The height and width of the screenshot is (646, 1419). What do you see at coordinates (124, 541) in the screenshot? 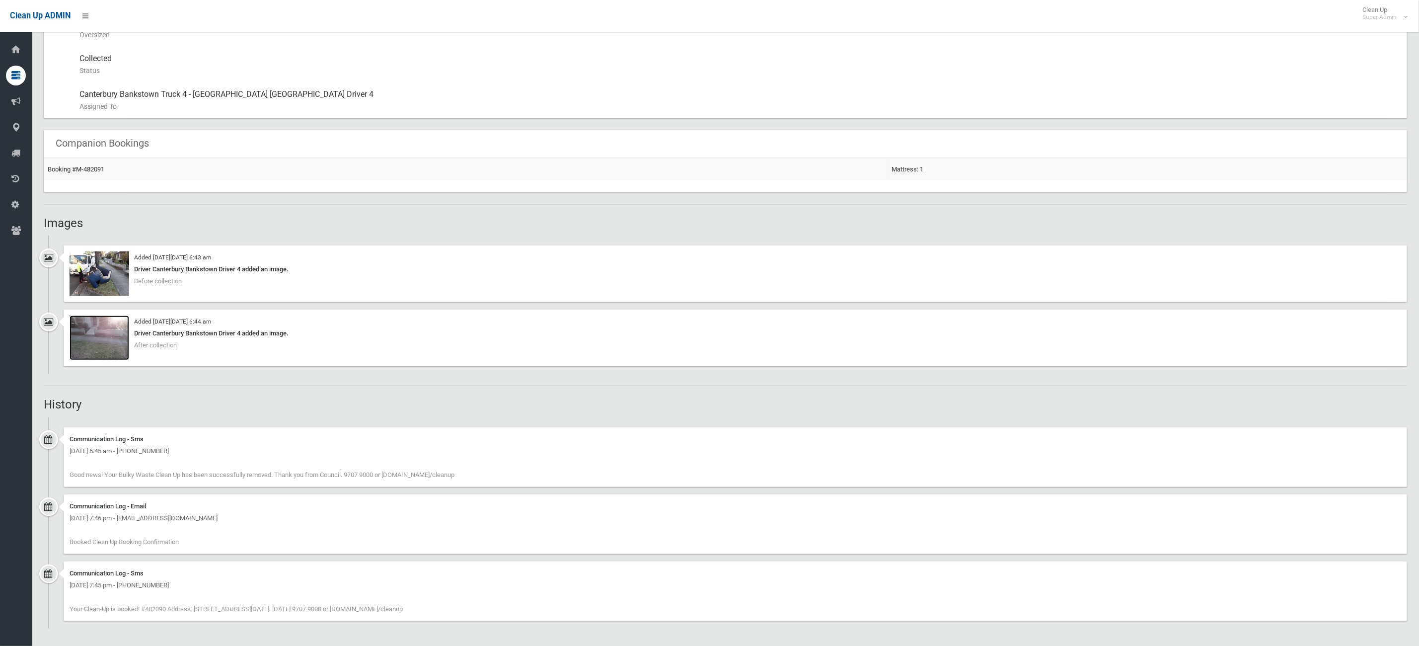
I see `span: Booked Clean Up Booking Confirmation` at bounding box center [124, 541].